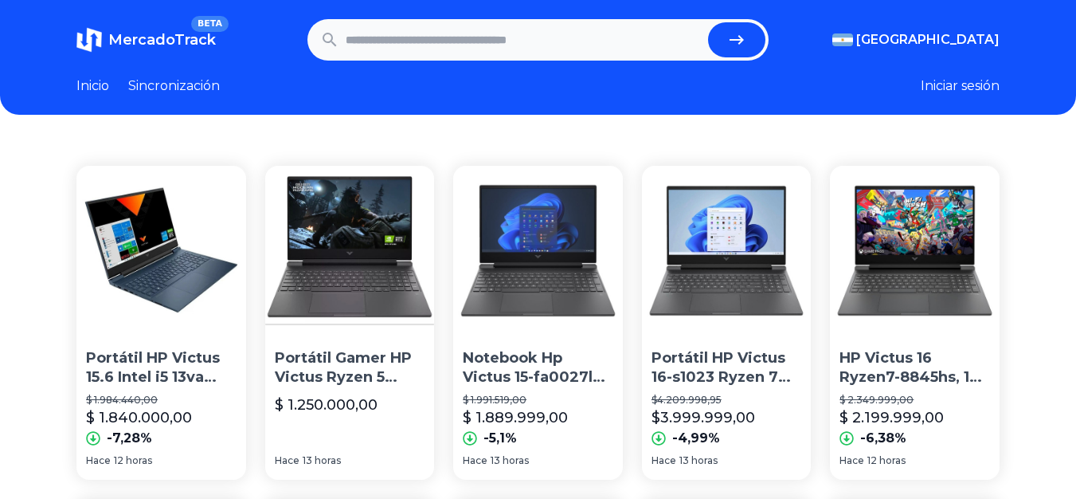 This screenshot has height=499, width=1076. Describe the element at coordinates (159, 378) in the screenshot. I see `font: Portátil HP Victus 15.6 Intel i5 13va 8gb 512gb Rtx 3050` at that location.